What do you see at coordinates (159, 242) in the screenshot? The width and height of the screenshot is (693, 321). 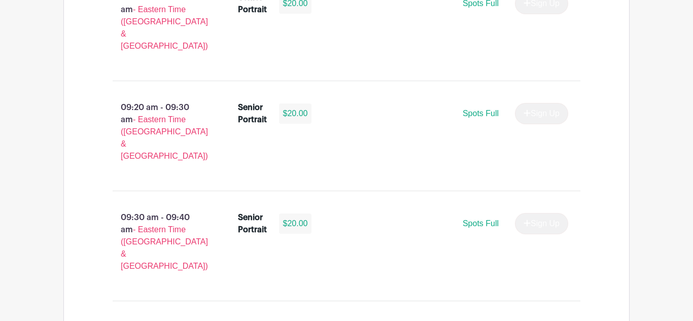 I see `p: 09:30 am - 09:40 am` at bounding box center [159, 242].